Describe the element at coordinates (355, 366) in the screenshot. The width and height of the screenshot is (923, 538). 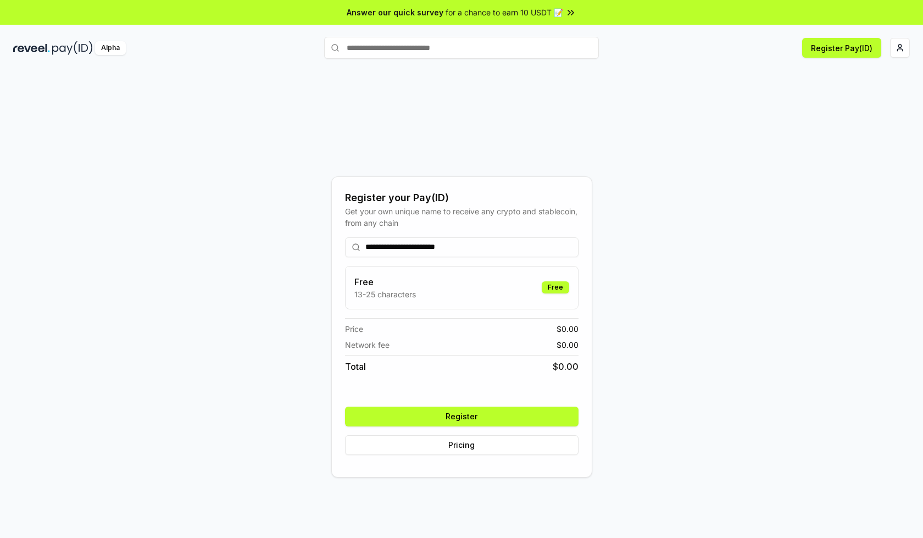
I see `span: Total` at that location.